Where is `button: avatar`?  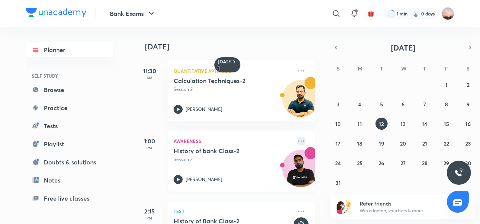
button: avatar is located at coordinates (371, 14).